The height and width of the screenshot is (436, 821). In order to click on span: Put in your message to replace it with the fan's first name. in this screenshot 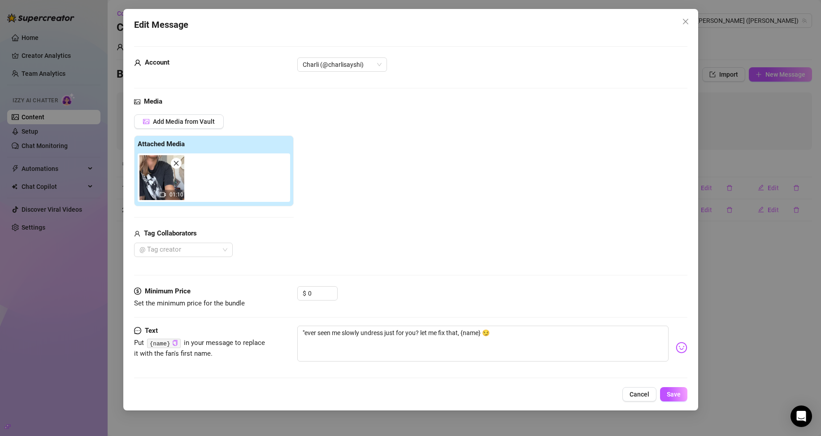, I will do `click(199, 348)`.